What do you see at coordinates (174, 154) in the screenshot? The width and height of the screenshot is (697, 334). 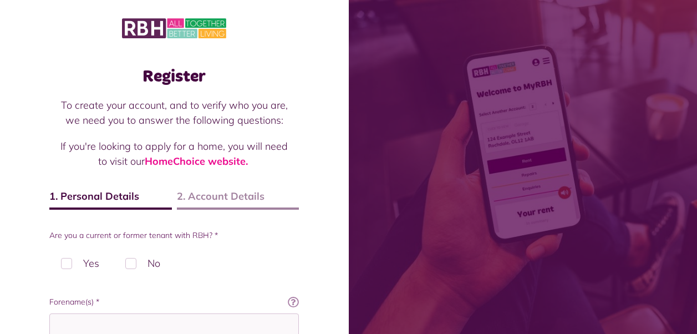 I see `p: If you're looking to apply for a home, you will need to visit our` at bounding box center [174, 154].